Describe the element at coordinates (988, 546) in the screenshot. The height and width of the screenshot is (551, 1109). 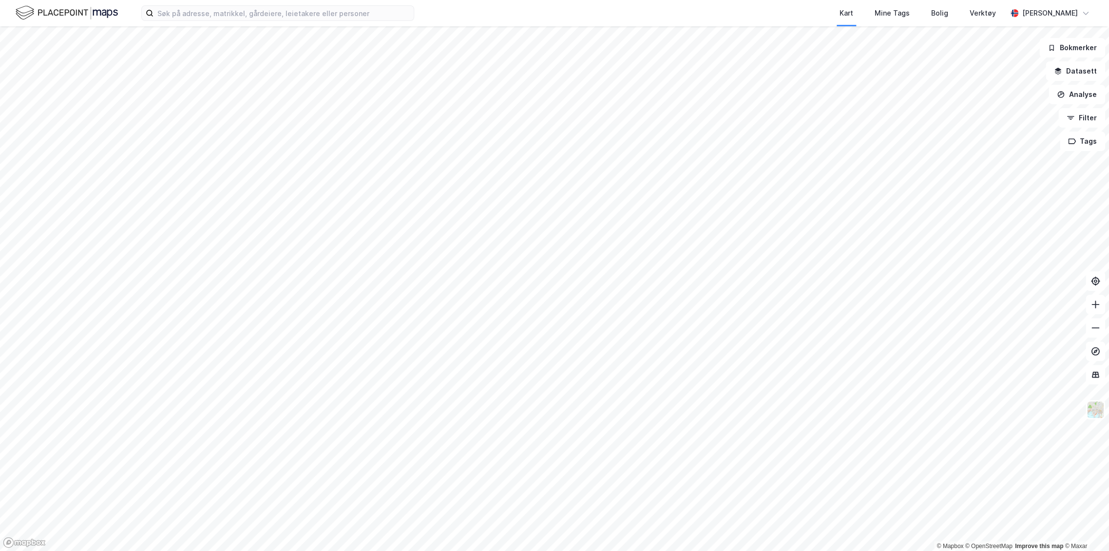
I see `a: OpenStreetMap` at that location.